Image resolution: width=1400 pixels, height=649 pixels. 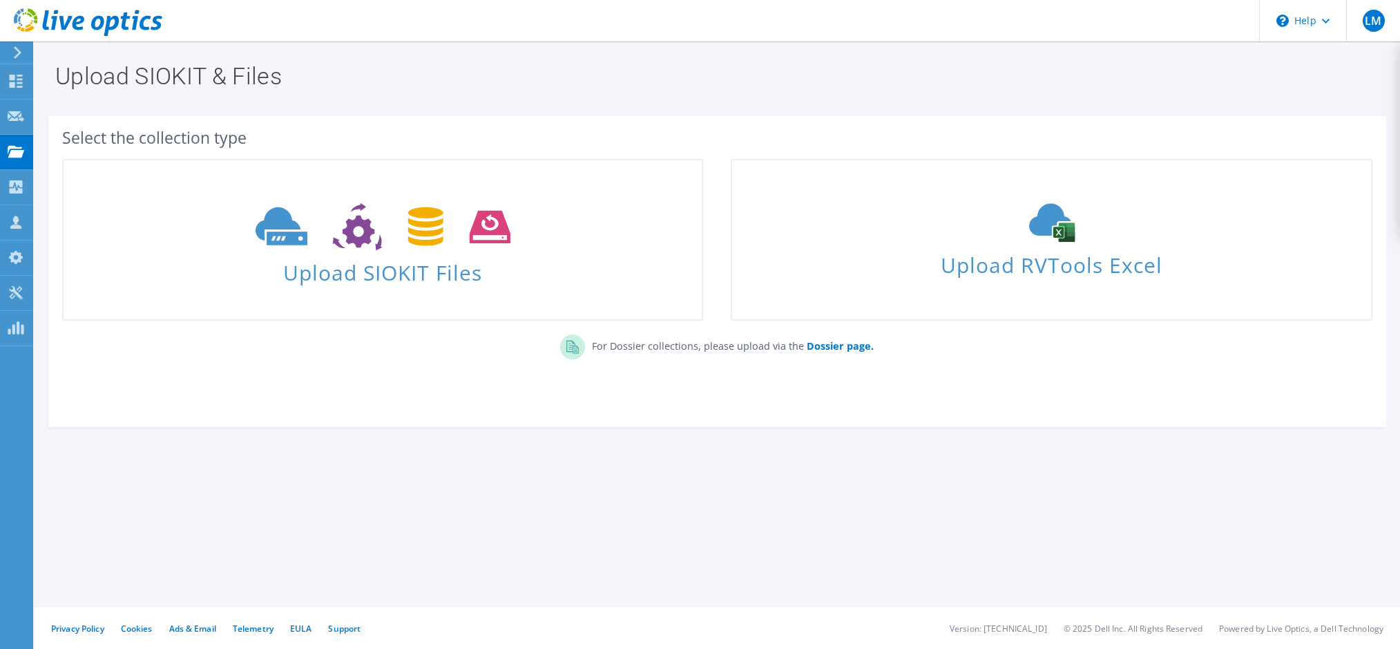 What do you see at coordinates (193, 628) in the screenshot?
I see `a: Ads & Email` at bounding box center [193, 628].